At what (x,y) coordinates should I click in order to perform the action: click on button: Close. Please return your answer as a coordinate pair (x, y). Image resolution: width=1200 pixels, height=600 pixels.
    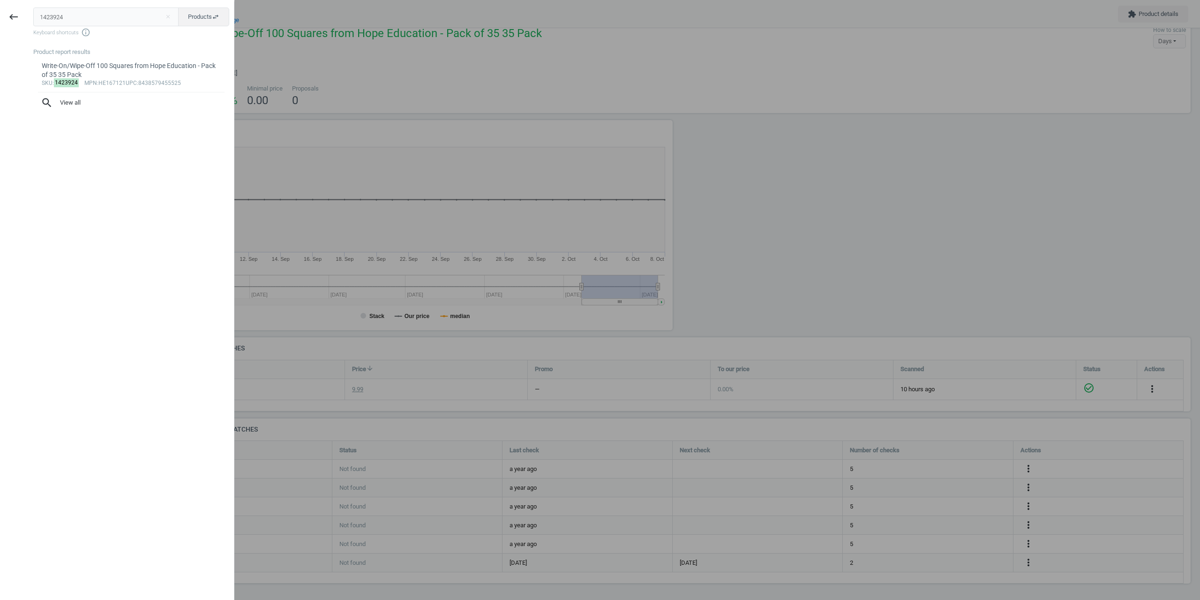
    Looking at the image, I should click on (168, 17).